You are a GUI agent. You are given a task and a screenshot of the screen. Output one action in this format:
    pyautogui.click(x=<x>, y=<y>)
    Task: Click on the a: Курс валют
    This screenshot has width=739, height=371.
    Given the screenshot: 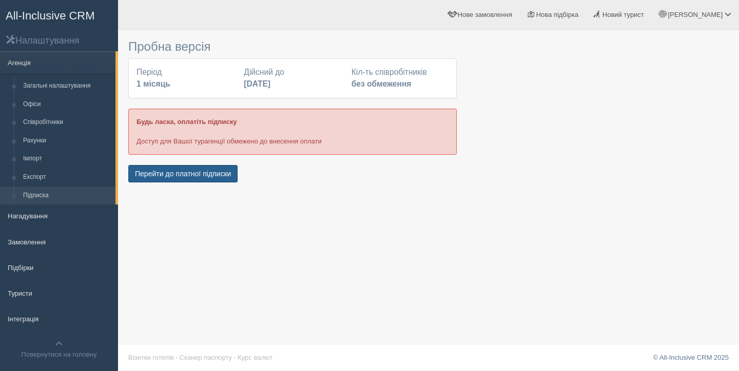 What is the action you would take?
    pyautogui.click(x=255, y=357)
    